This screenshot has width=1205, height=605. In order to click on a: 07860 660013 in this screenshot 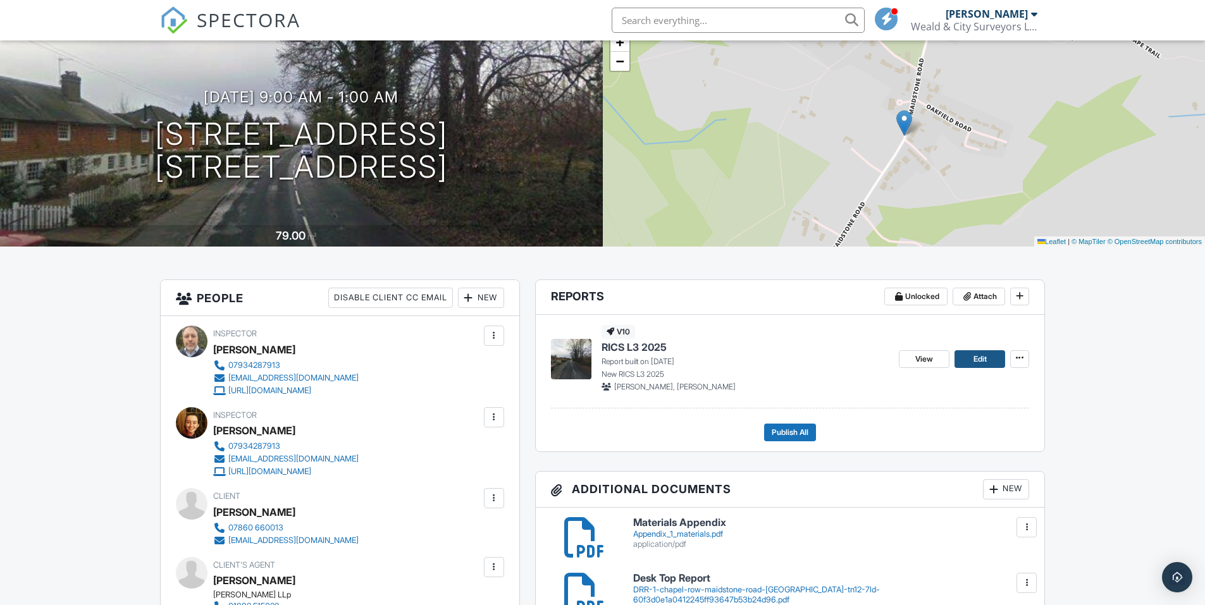, I will do `click(286, 528)`.